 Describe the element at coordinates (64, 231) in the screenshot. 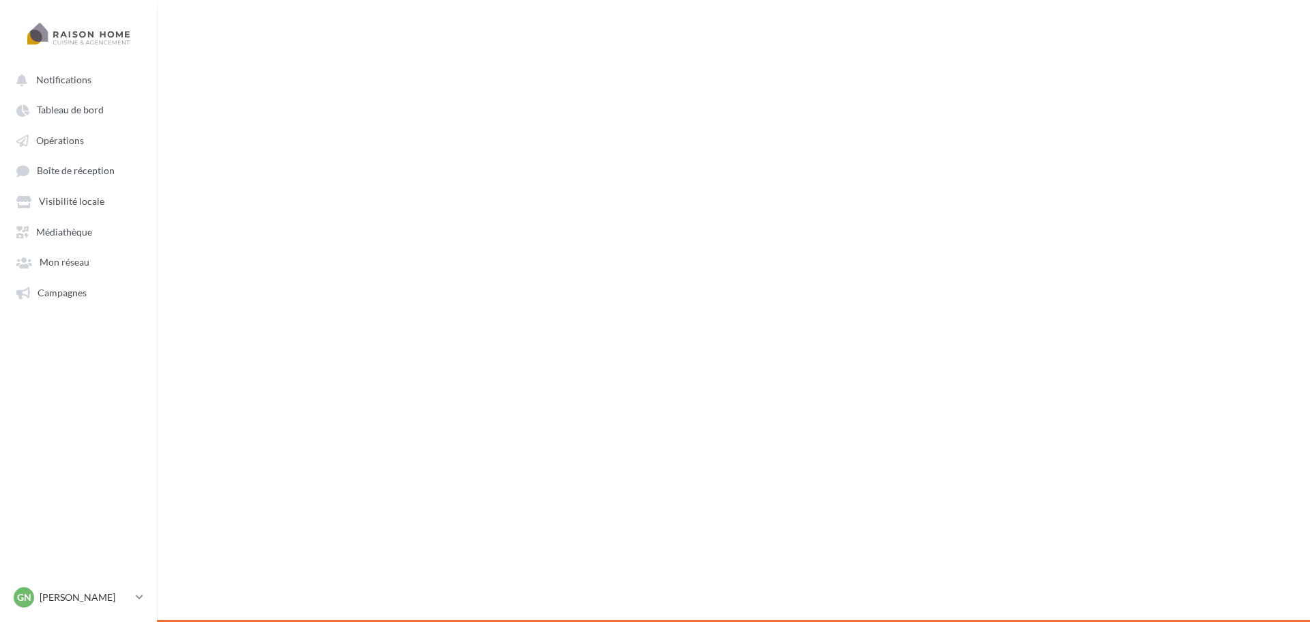

I see `span: Médiathèque` at that location.